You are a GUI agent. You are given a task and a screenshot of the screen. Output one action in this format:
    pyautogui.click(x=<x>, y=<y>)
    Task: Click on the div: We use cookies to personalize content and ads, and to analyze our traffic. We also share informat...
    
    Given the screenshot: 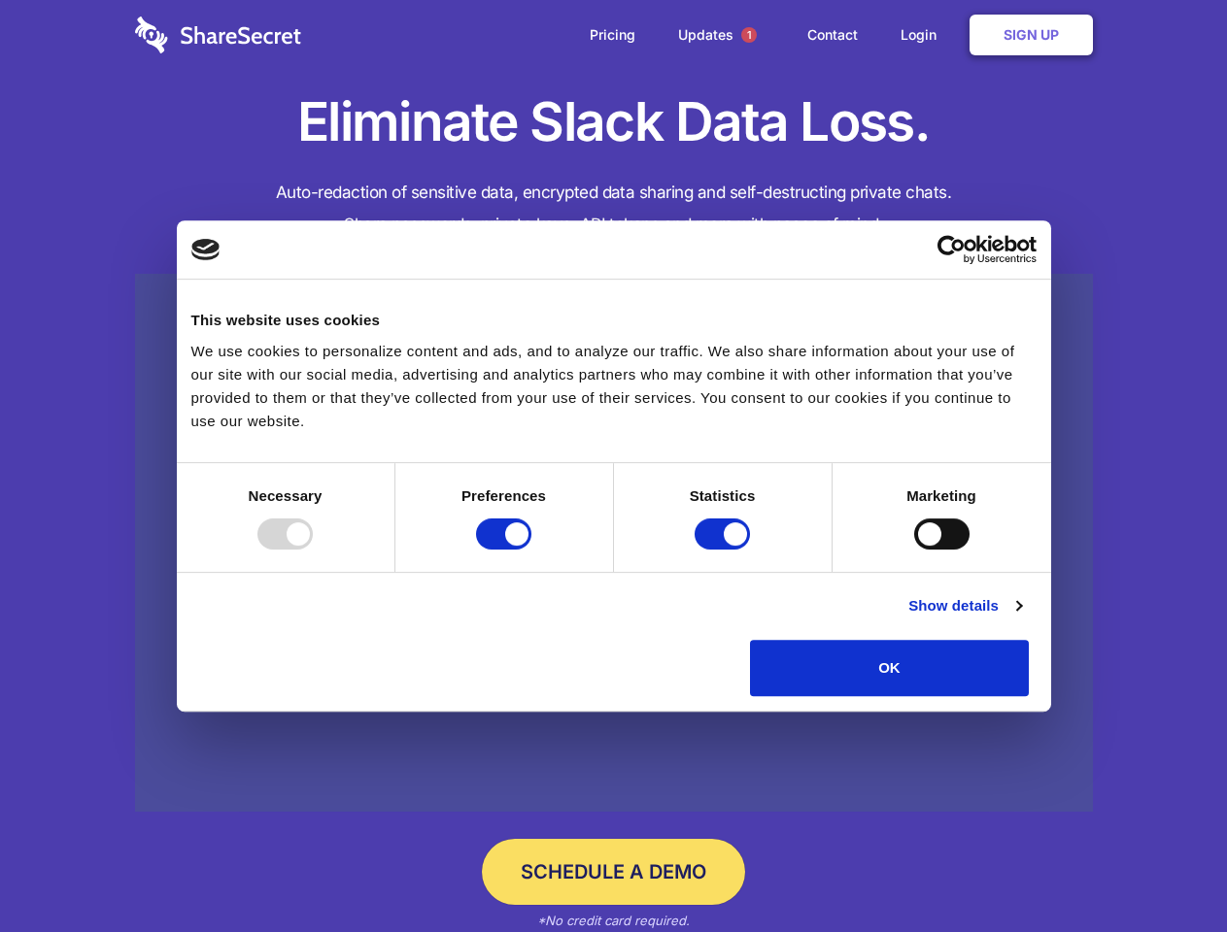 What is the action you would take?
    pyautogui.click(x=614, y=387)
    